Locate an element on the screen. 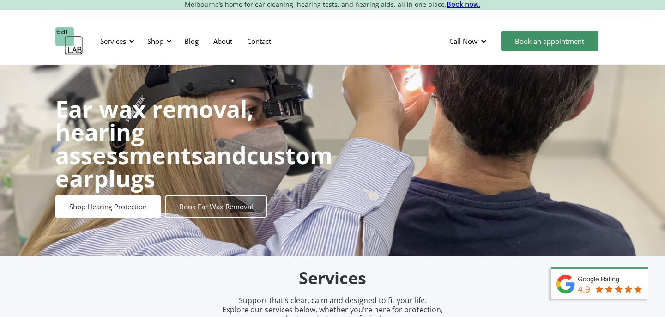 The width and height of the screenshot is (665, 317). strong: Ear wax removal, hearing assessments is located at coordinates (154, 132).